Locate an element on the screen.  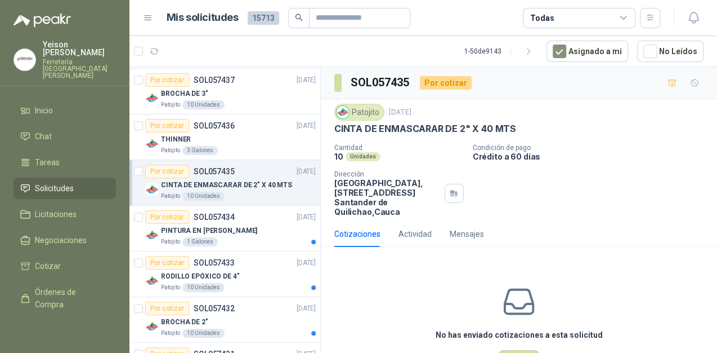
div: Actividad is located at coordinates (415, 234).